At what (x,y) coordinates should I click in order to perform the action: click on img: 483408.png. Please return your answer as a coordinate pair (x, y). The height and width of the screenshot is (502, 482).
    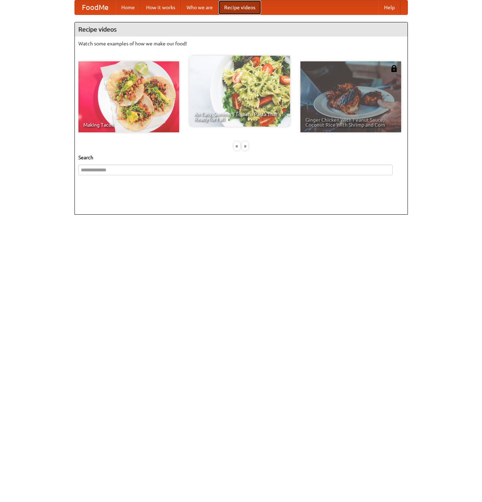
    Looking at the image, I should click on (394, 68).